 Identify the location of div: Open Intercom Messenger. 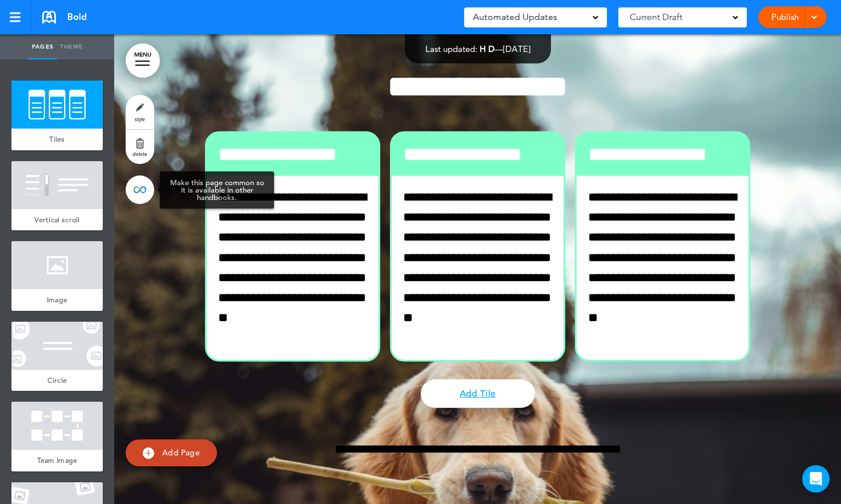
(816, 479).